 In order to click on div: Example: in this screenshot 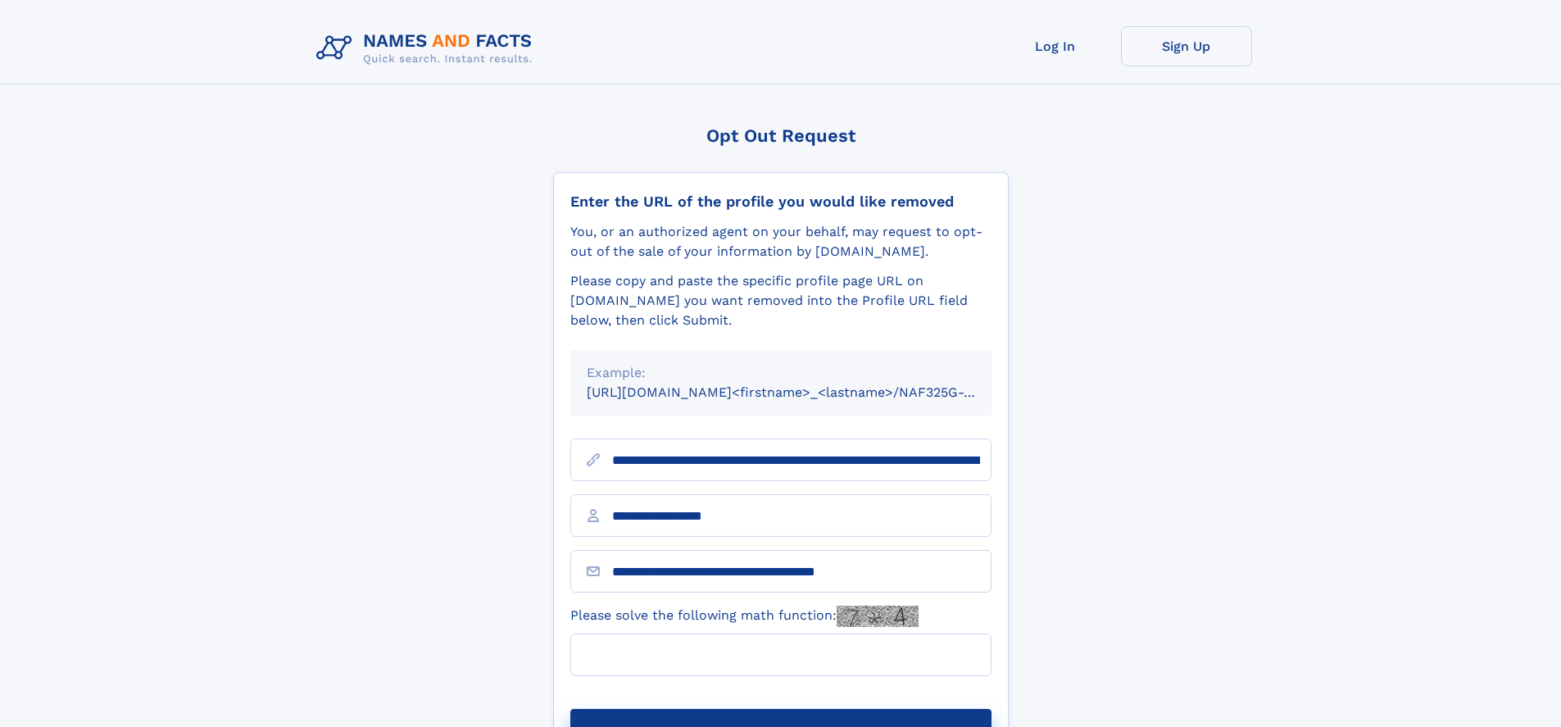, I will do `click(781, 373)`.